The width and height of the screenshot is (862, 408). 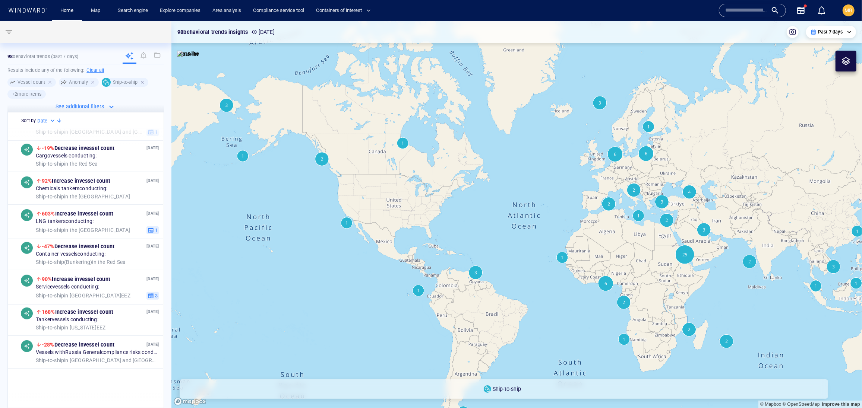 I want to click on button: MB, so click(x=849, y=10).